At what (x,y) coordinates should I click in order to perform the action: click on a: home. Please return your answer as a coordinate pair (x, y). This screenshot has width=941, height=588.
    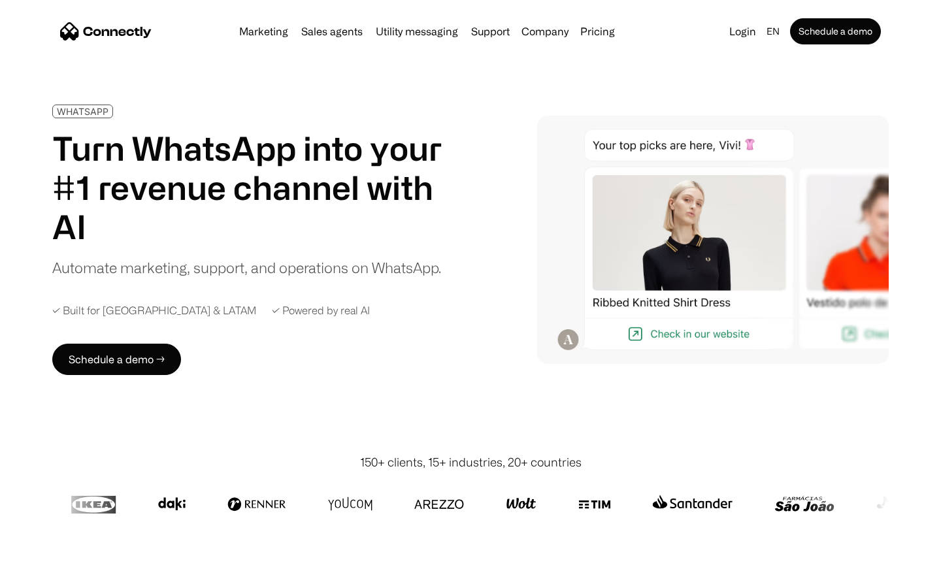
    Looking at the image, I should click on (106, 31).